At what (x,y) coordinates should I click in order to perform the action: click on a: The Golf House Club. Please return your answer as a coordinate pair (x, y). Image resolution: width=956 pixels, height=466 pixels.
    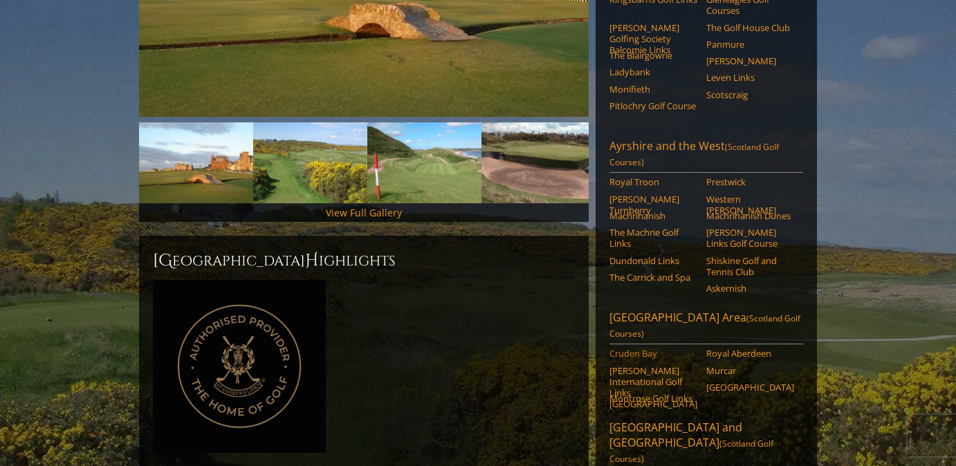
    Looking at the image, I should click on (750, 28).